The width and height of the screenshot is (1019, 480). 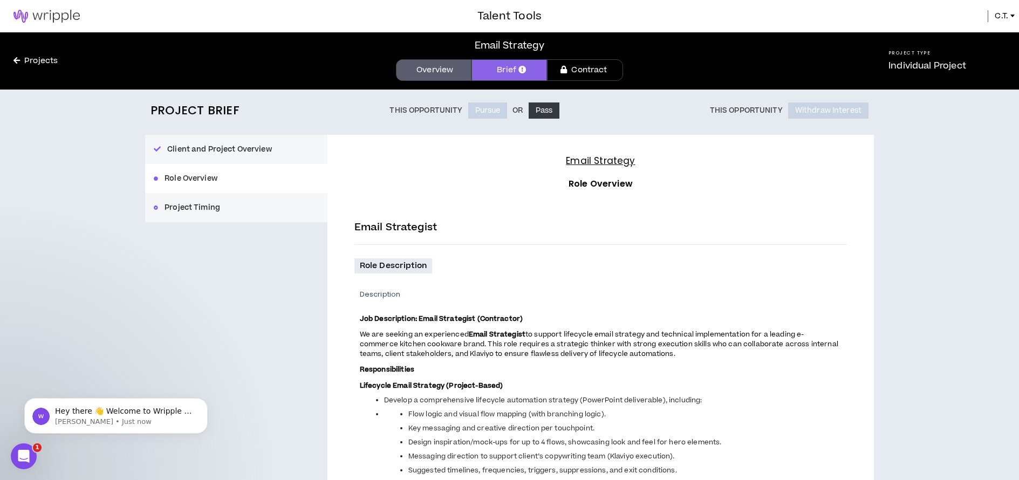 What do you see at coordinates (509, 16) in the screenshot?
I see `h3: Talent Tools` at bounding box center [509, 16].